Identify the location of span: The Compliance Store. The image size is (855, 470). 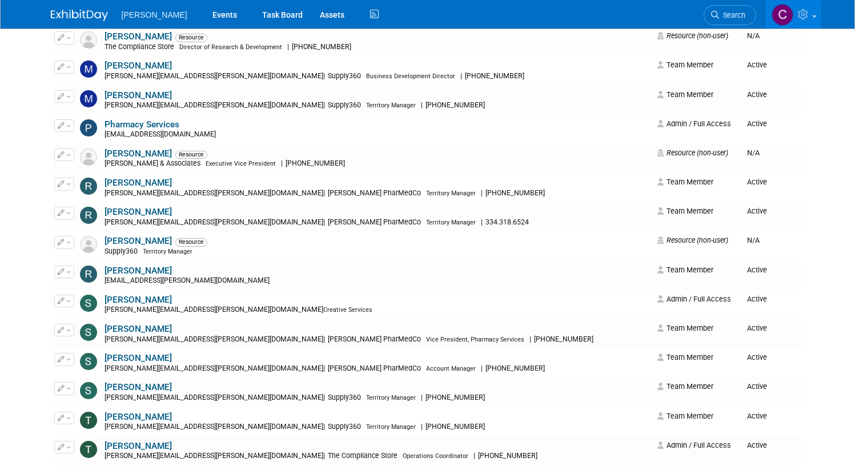
(141, 47).